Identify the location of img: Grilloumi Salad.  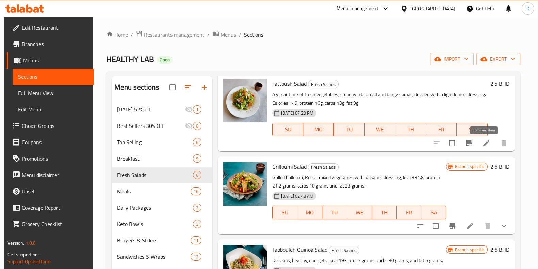
(245, 184).